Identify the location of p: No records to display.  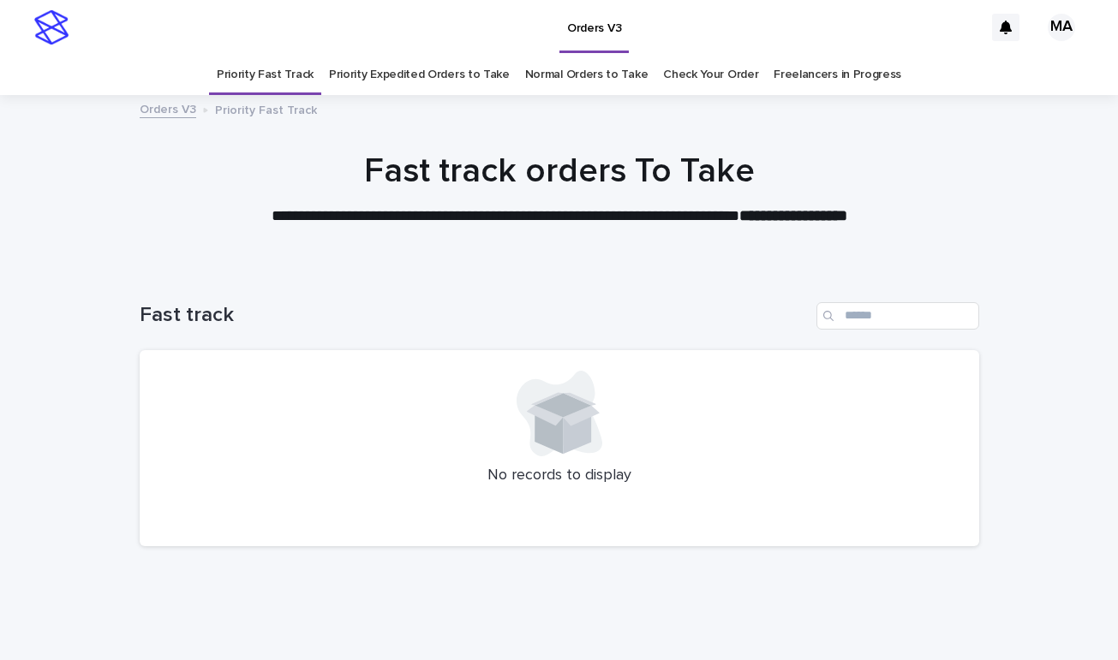
(559, 476).